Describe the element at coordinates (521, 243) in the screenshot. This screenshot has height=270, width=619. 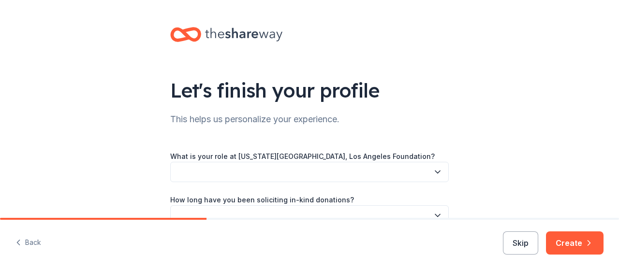
I see `button: Skip` at that location.